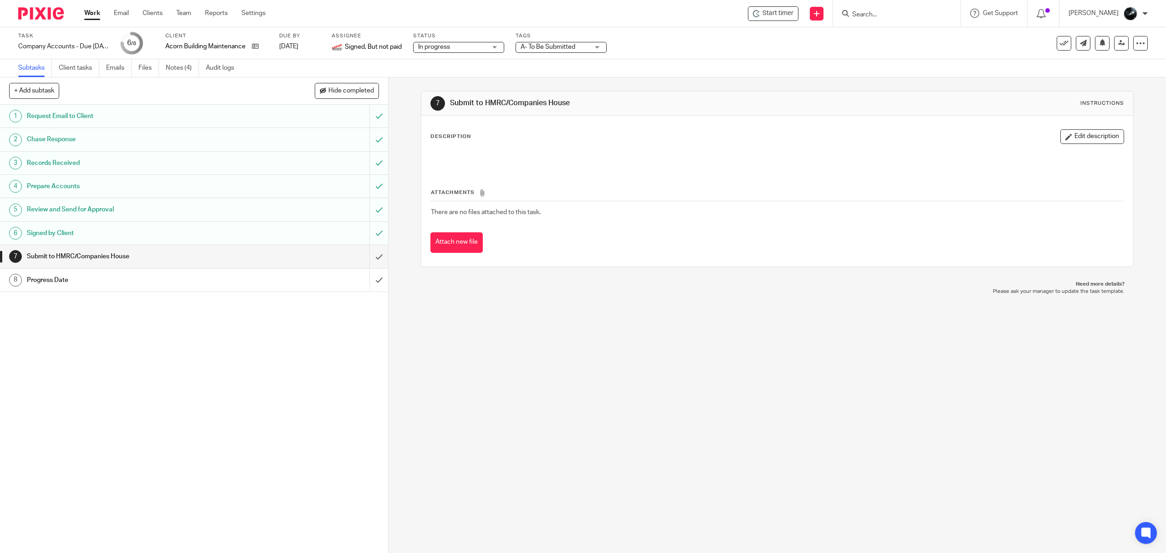 The image size is (1166, 553). I want to click on div: 1, so click(15, 116).